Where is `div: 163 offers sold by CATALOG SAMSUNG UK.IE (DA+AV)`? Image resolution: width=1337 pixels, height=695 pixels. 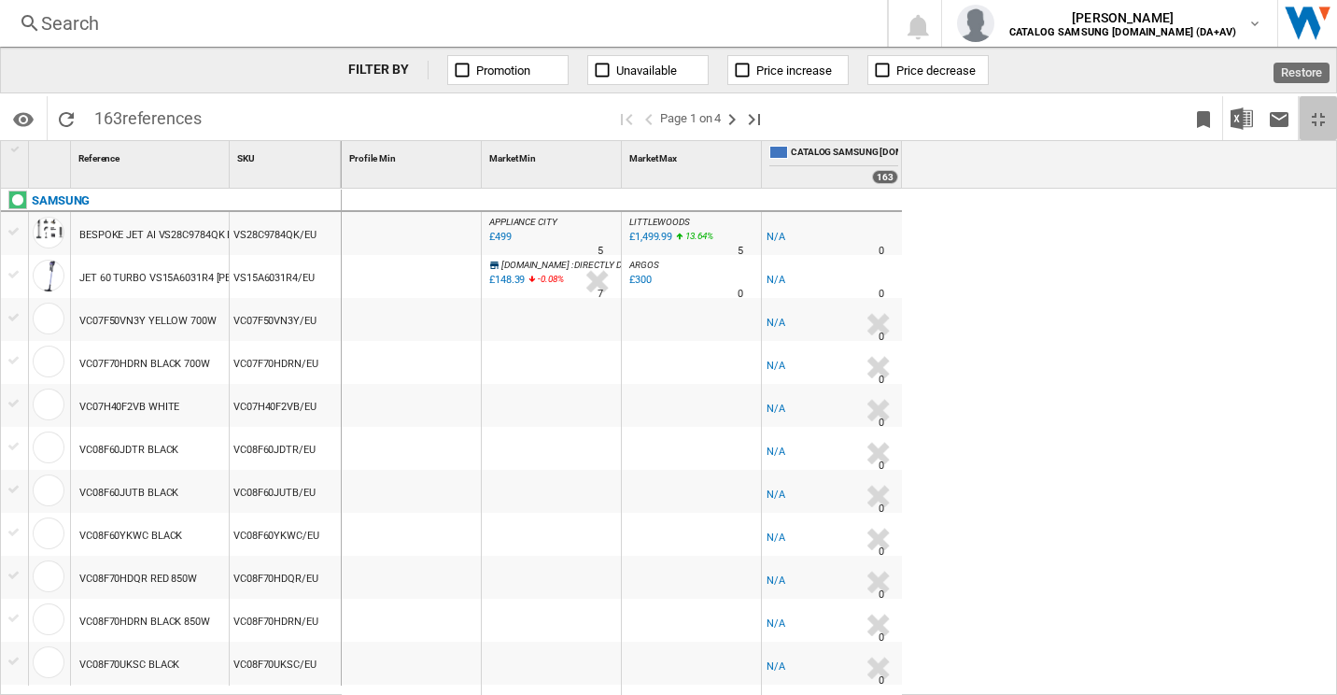 div: 163 offers sold by CATALOG SAMSUNG UK.IE (DA+AV) is located at coordinates (885, 176).